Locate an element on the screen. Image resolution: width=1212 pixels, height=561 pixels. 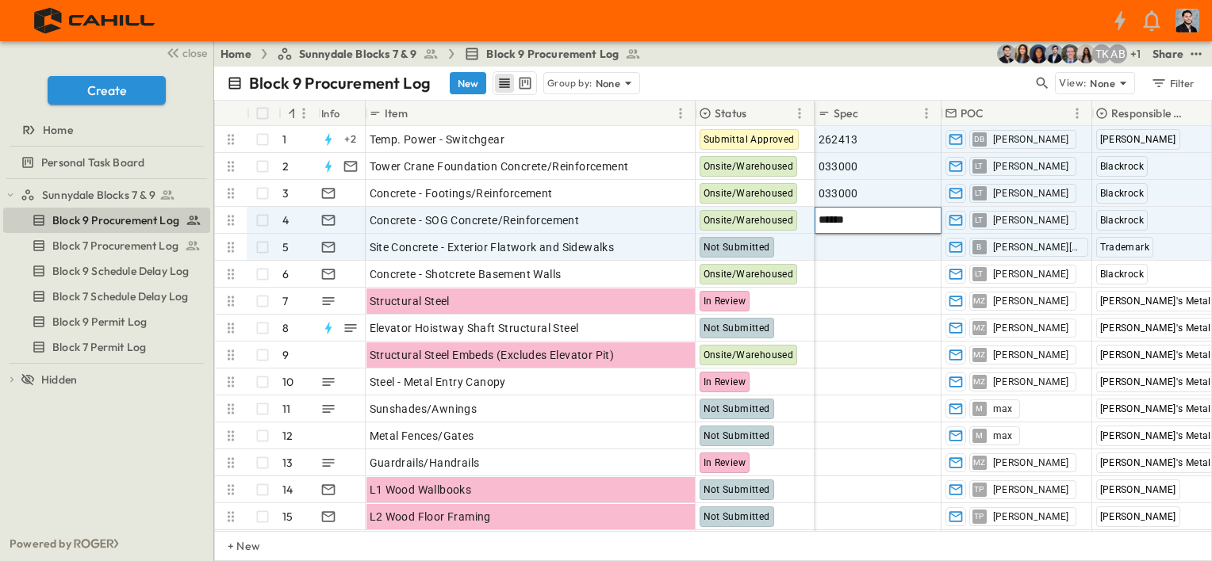
span: Concrete - SOG Concrete/Reinforcement is located at coordinates (474, 220).